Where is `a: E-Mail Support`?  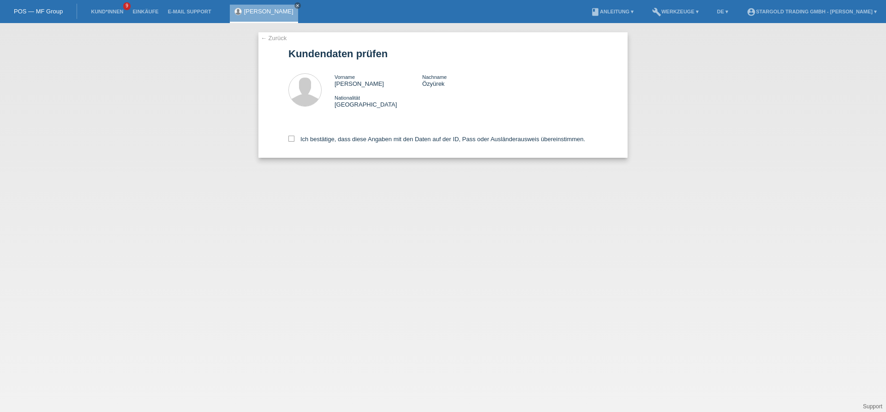
a: E-Mail Support is located at coordinates (190, 12).